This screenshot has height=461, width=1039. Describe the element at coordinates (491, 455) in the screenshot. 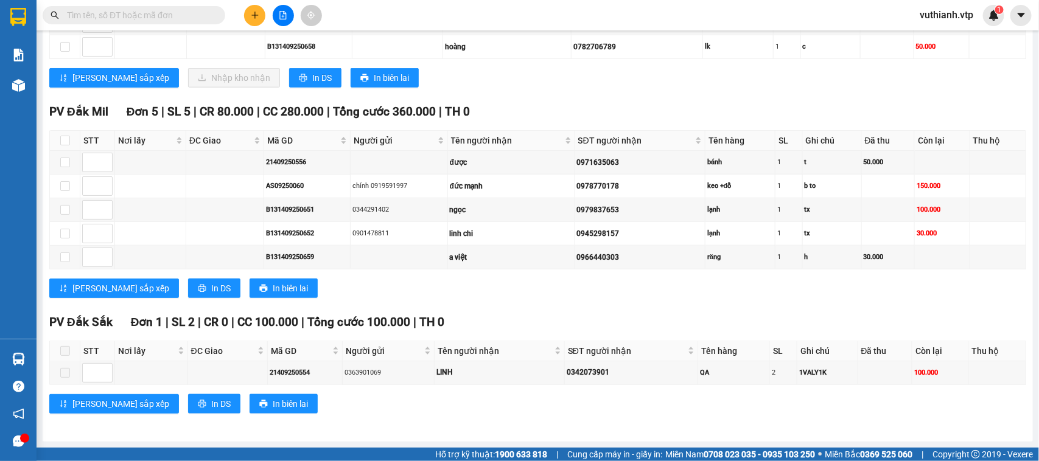

I see `span: Hỗ trợ kỹ thuật:` at that location.